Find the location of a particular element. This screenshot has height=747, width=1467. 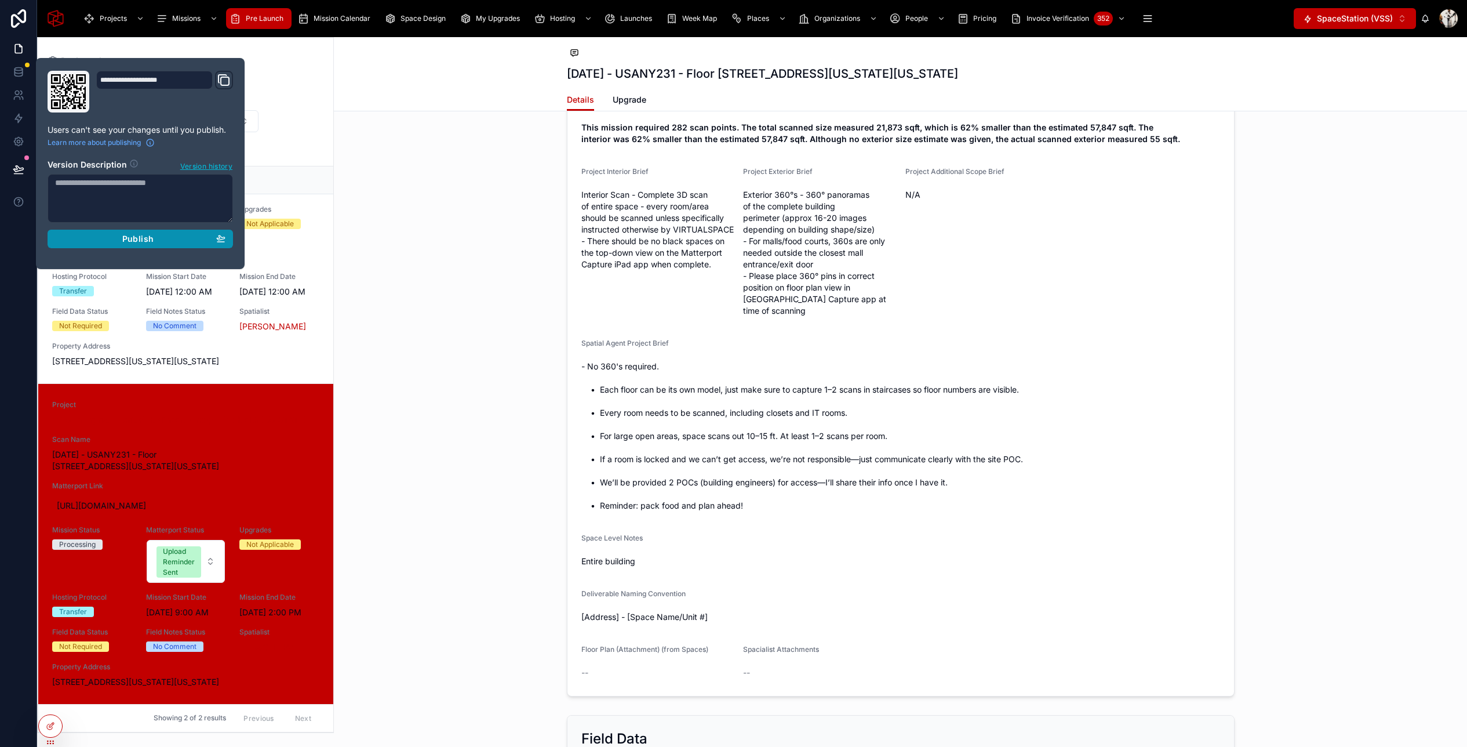

span: [Address] - [Space Name/Unit #] is located at coordinates (901, 617).